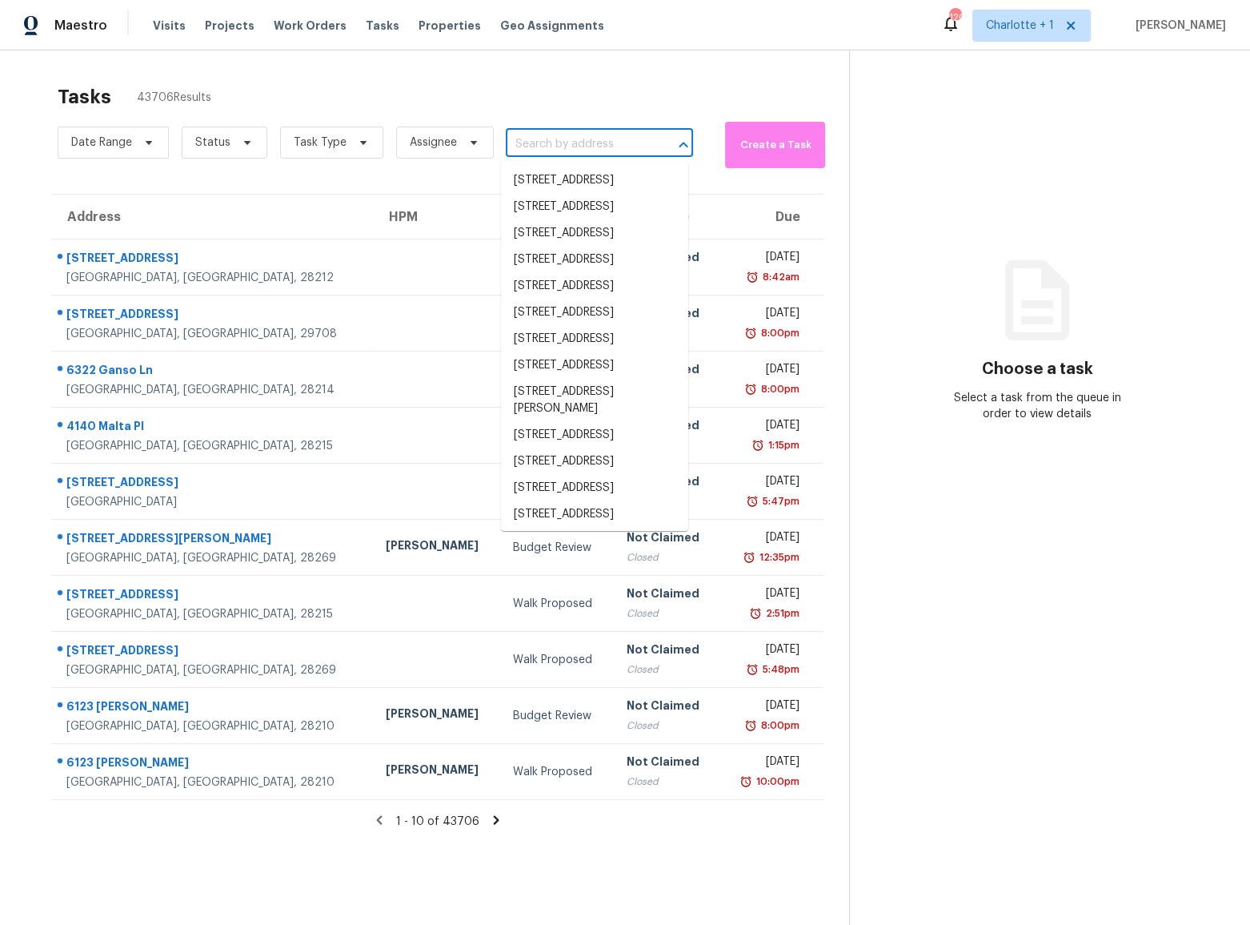 The height and width of the screenshot is (925, 1250). What do you see at coordinates (779, 501) in the screenshot?
I see `div: 5:47pm` at bounding box center [779, 501].